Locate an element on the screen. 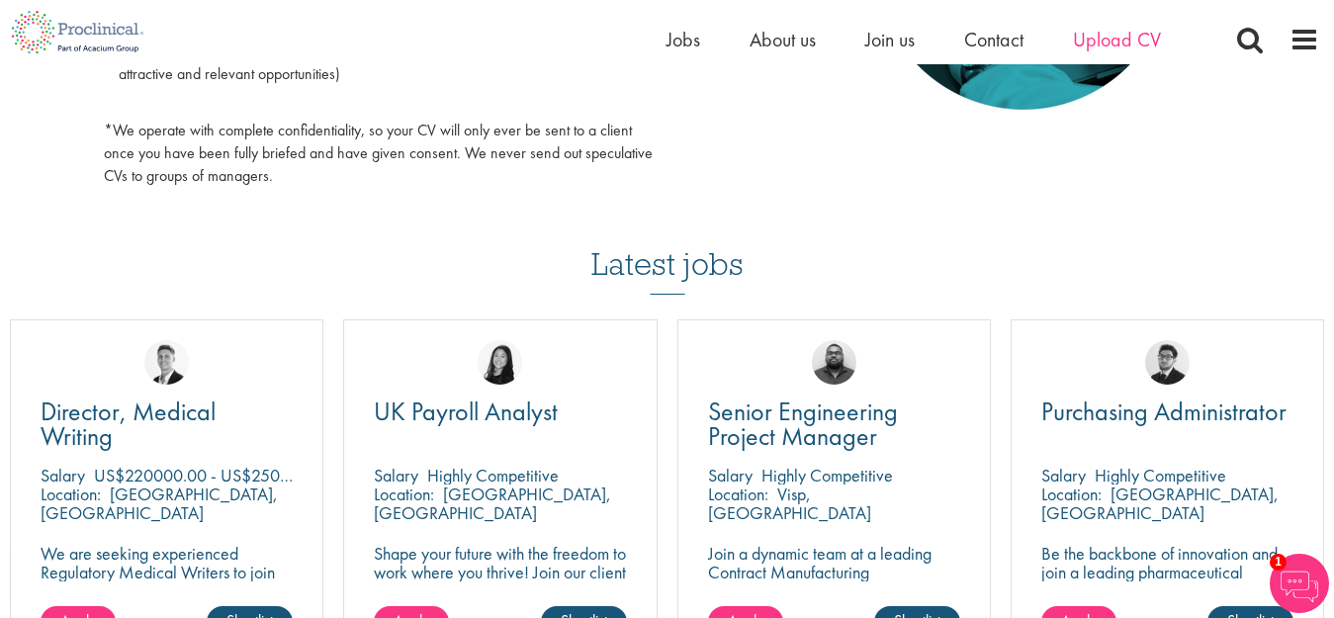 The height and width of the screenshot is (618, 1334). h3: Latest jobs is located at coordinates (668, 246).